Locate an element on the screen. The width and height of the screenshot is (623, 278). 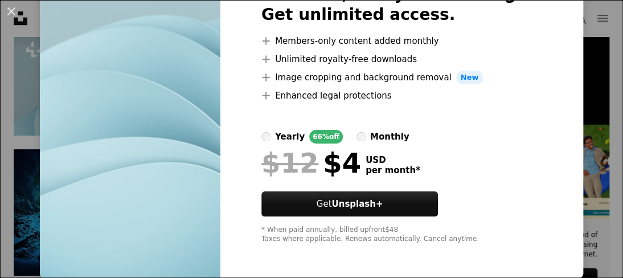
button: GetUnsplash+ is located at coordinates (350, 204).